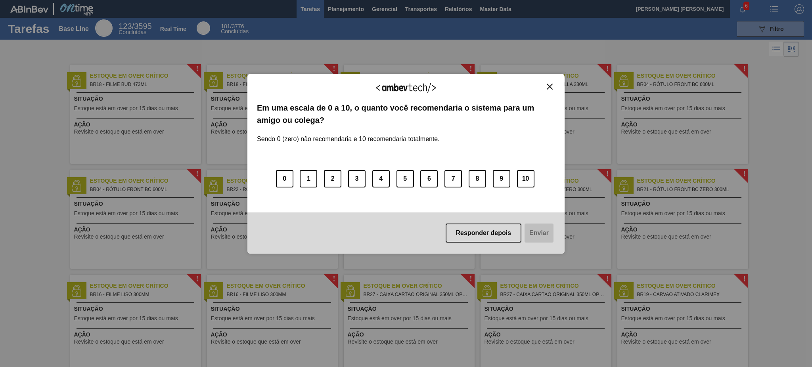 The image size is (812, 367). I want to click on label: Sendo 0 (zero) não recomendaria e 10 recomendaria totalmente., so click(348, 134).